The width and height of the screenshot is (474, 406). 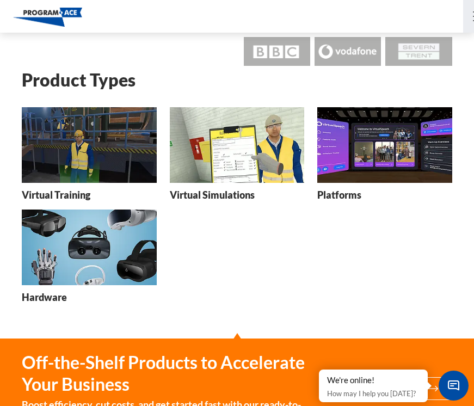 I want to click on h2: Product Types, so click(x=237, y=79).